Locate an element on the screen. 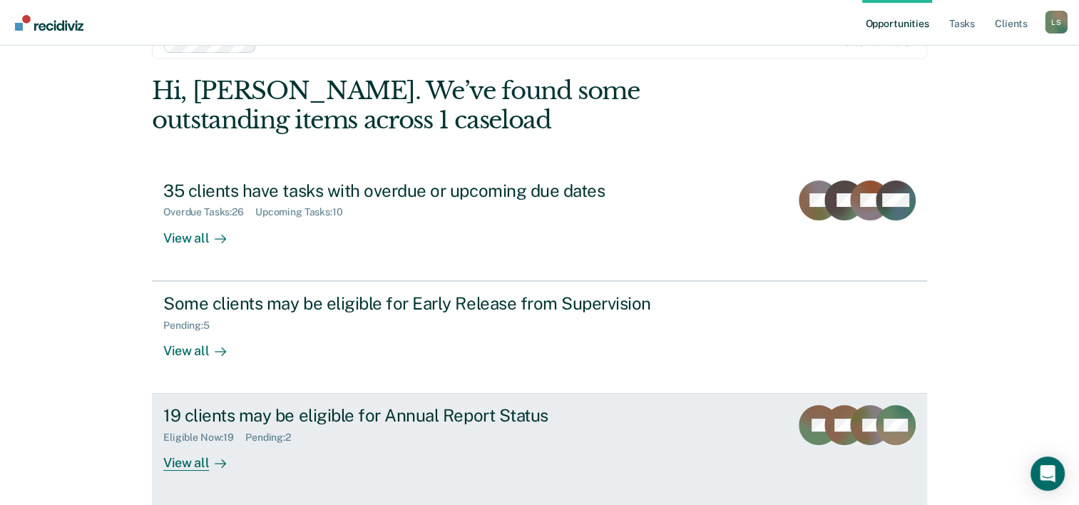  div: 35 clients have tasks with overdue or upcoming due dates is located at coordinates (414, 190).